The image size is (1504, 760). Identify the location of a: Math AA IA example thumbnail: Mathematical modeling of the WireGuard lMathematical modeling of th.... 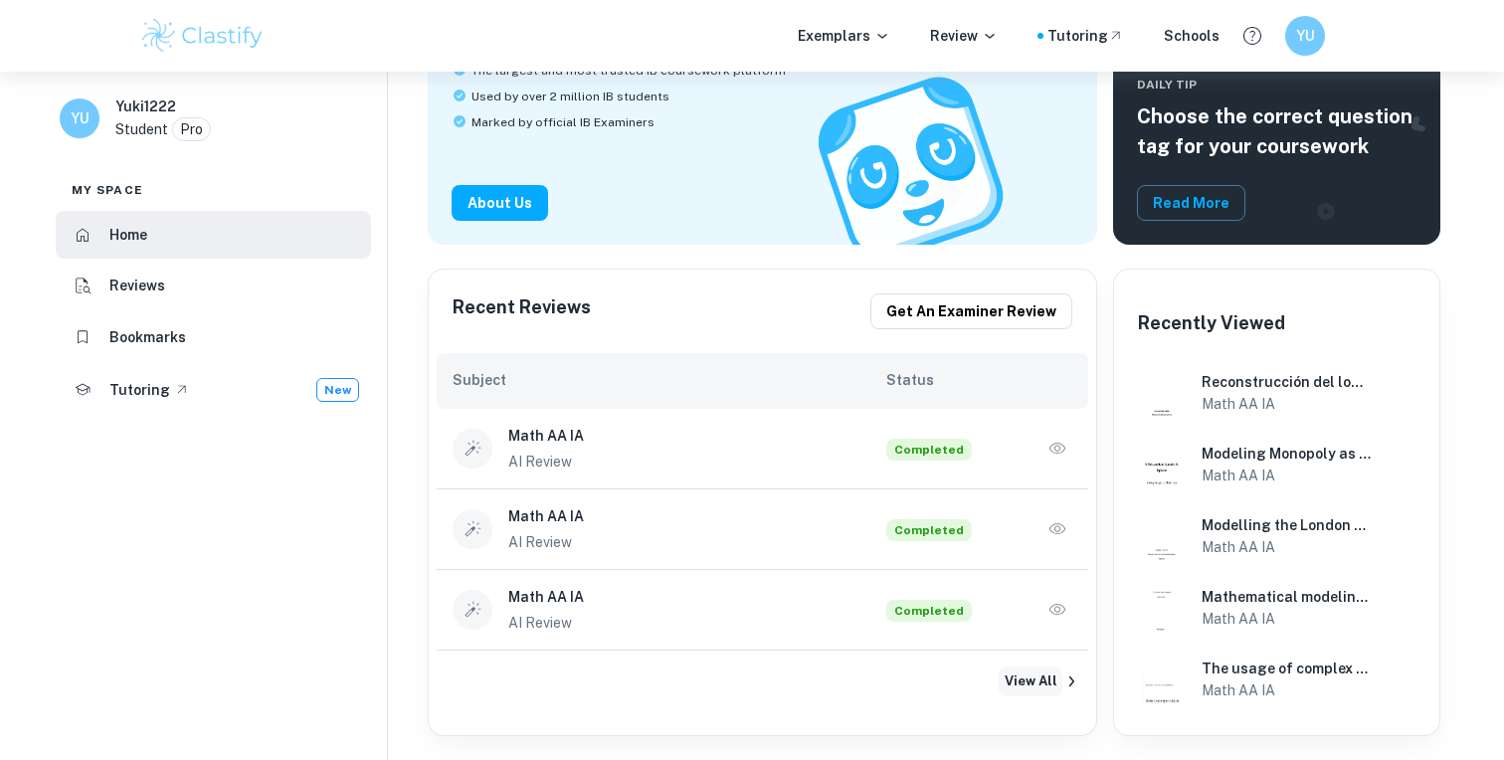
(1276, 608).